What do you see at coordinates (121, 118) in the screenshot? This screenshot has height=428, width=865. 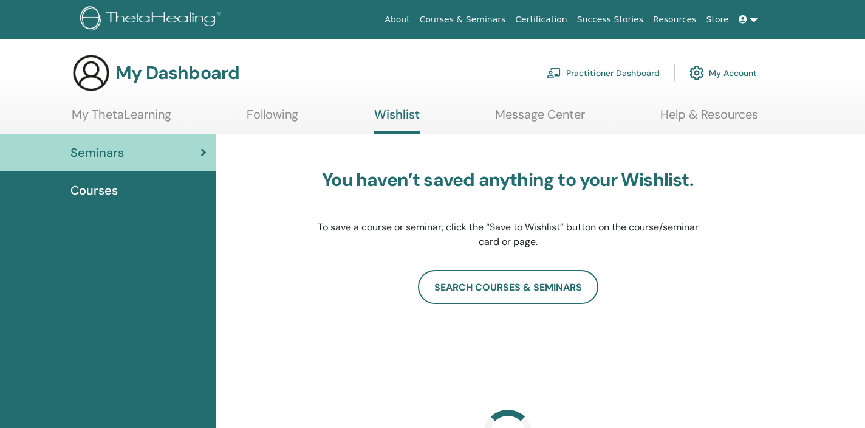 I see `a: My ThetaLearning` at bounding box center [121, 118].